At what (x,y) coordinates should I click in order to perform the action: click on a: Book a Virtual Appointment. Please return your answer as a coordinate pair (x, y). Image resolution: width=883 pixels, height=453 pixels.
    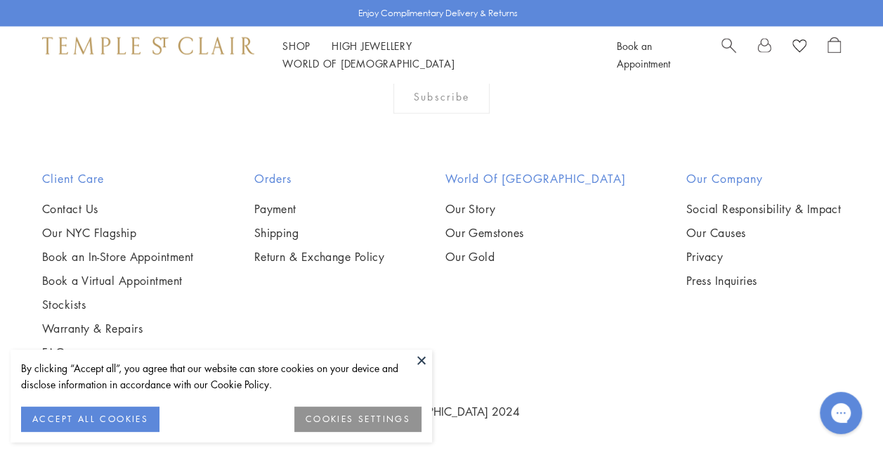
    Looking at the image, I should click on (117, 280).